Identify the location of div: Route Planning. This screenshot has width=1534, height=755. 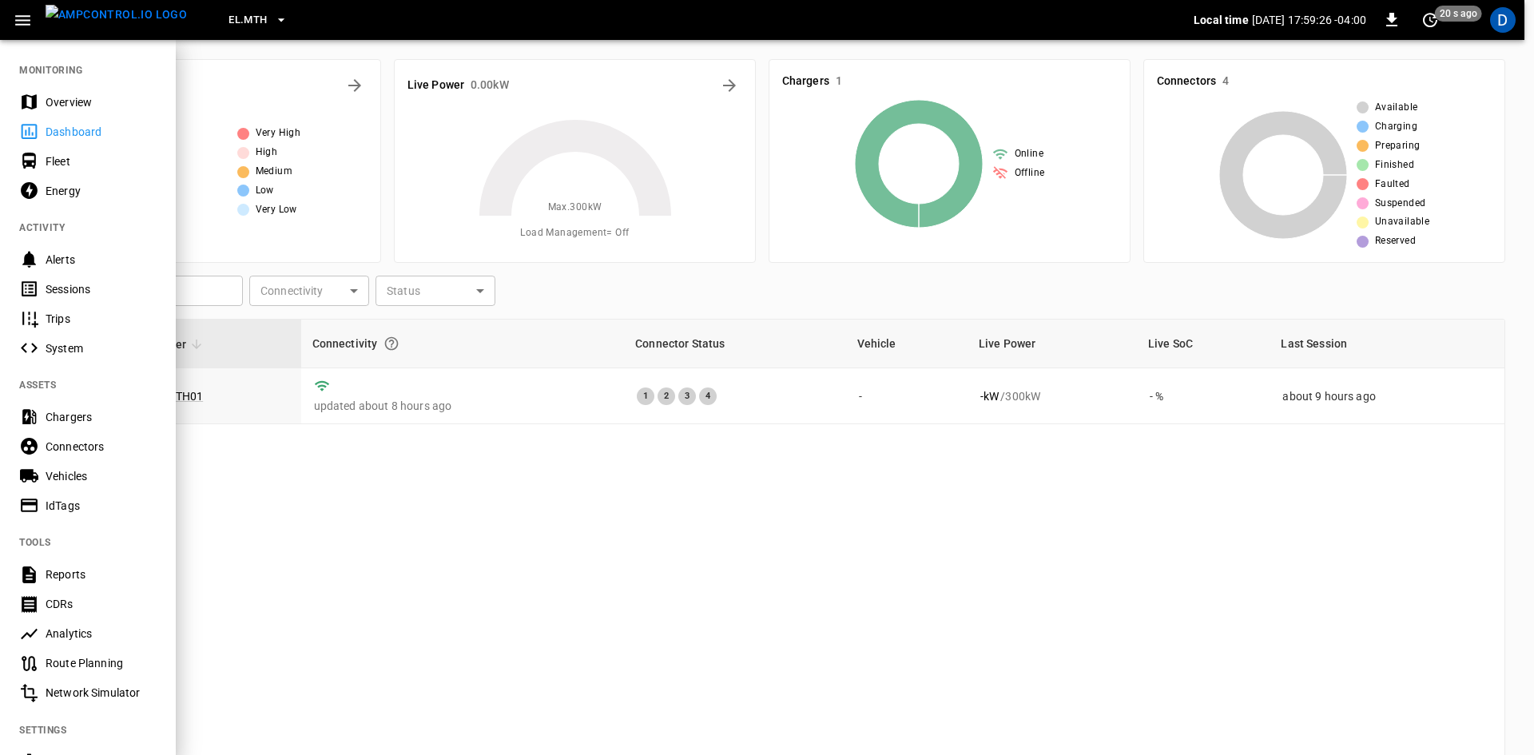
(101, 663).